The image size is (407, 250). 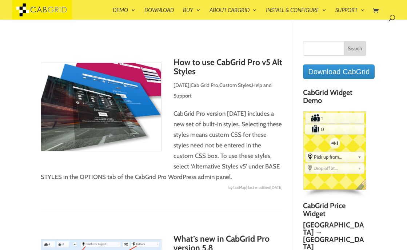 I want to click on a: Download CabGrid, so click(x=339, y=72).